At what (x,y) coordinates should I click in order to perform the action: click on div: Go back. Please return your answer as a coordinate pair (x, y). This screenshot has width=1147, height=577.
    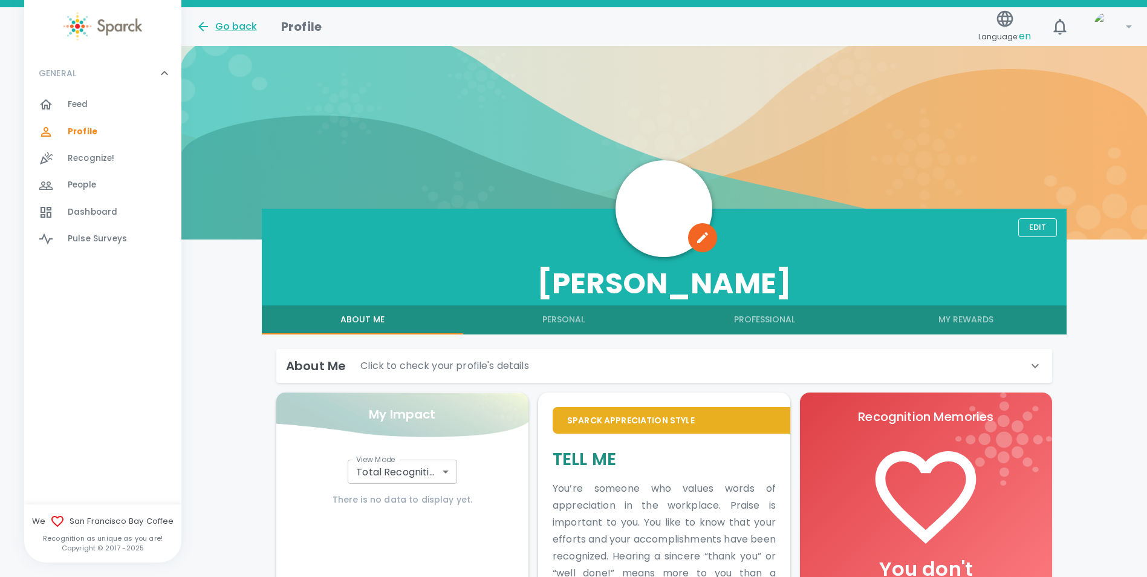
    Looking at the image, I should click on (226, 27).